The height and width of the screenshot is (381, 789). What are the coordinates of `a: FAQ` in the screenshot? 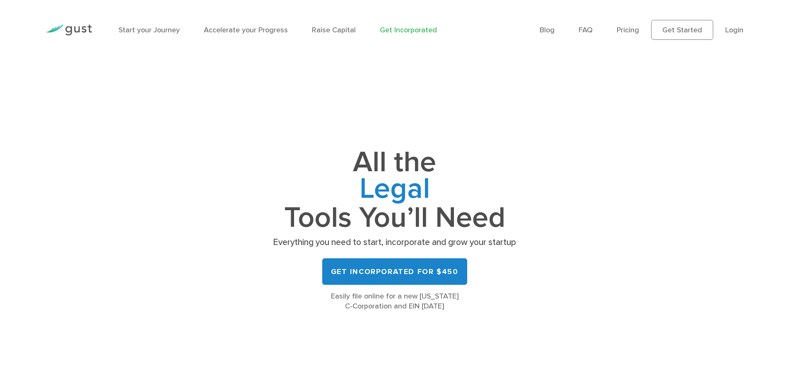 It's located at (586, 30).